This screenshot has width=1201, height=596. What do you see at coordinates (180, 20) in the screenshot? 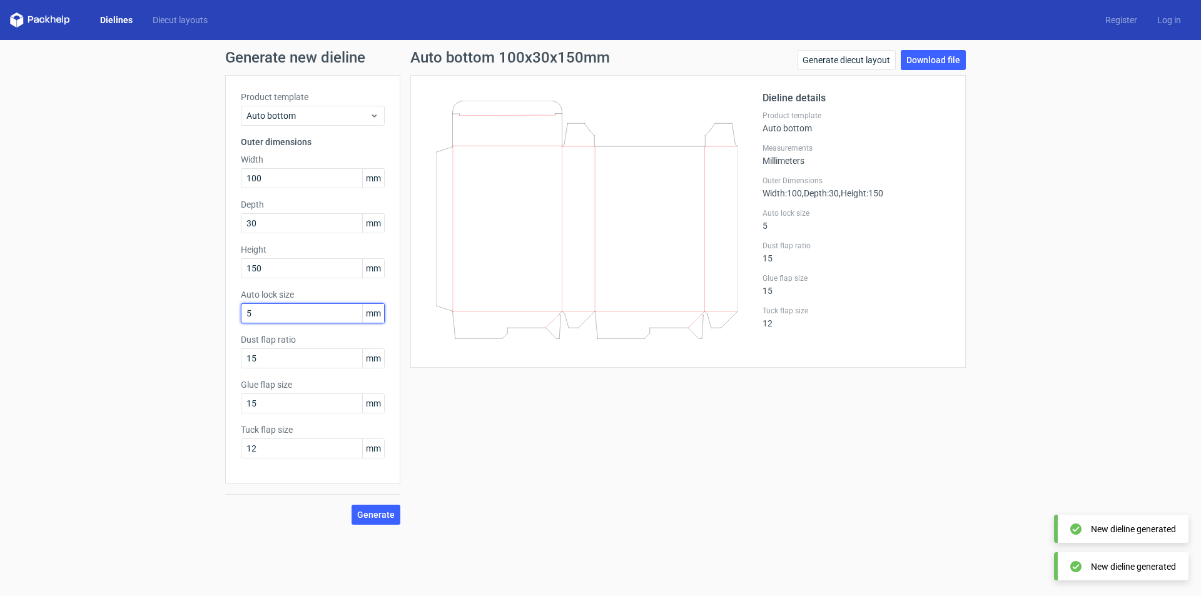
I see `a: Diecut layouts` at bounding box center [180, 20].